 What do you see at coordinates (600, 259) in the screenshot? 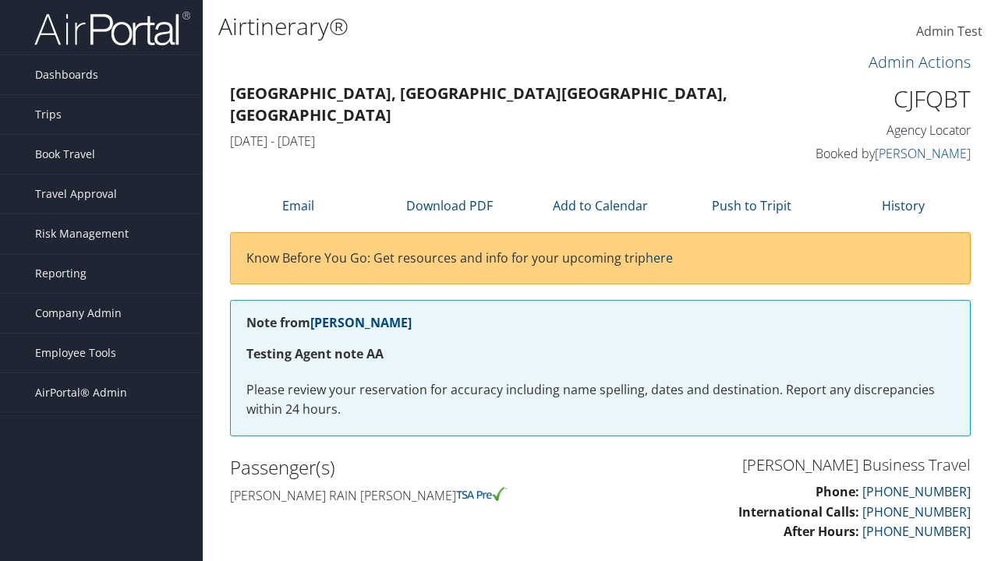
I see `p: Know Before You Go: Get resources and info for your upcoming trip` at bounding box center [600, 259].